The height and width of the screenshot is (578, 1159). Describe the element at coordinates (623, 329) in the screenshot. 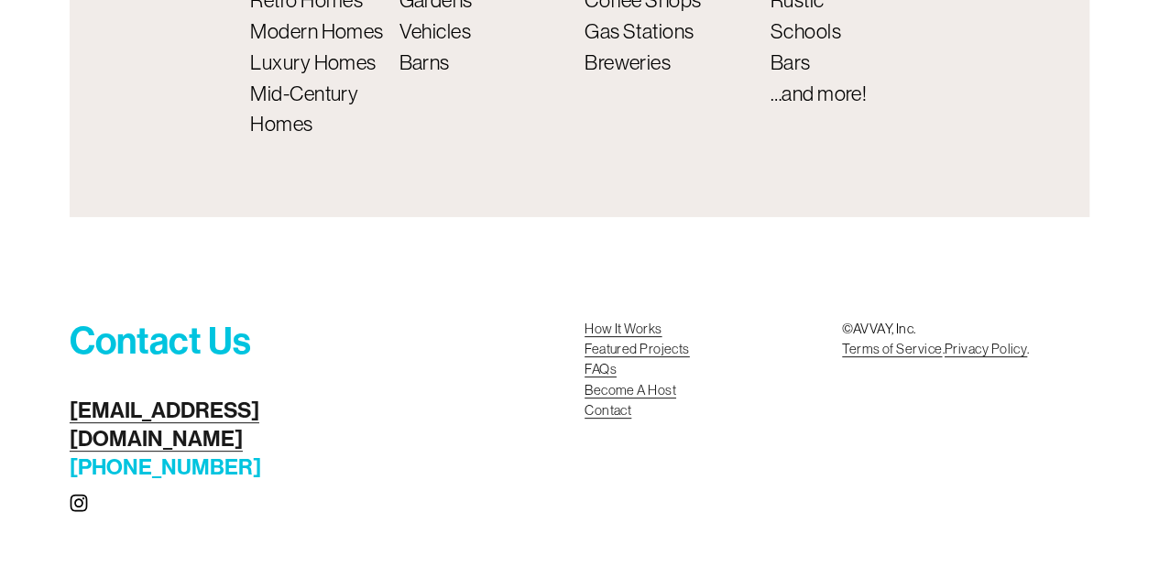

I see `a: How It Works` at that location.